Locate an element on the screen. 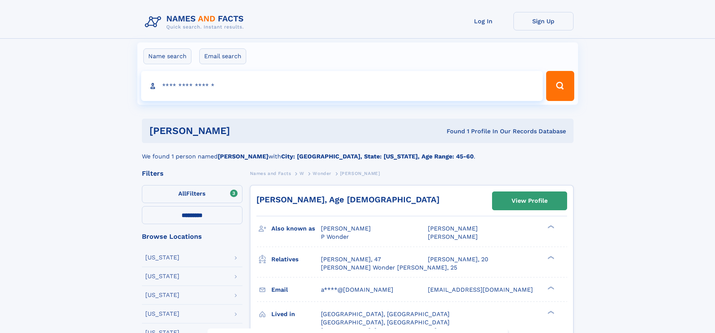 Image resolution: width=715 pixels, height=333 pixels. label: Email search is located at coordinates (222, 56).